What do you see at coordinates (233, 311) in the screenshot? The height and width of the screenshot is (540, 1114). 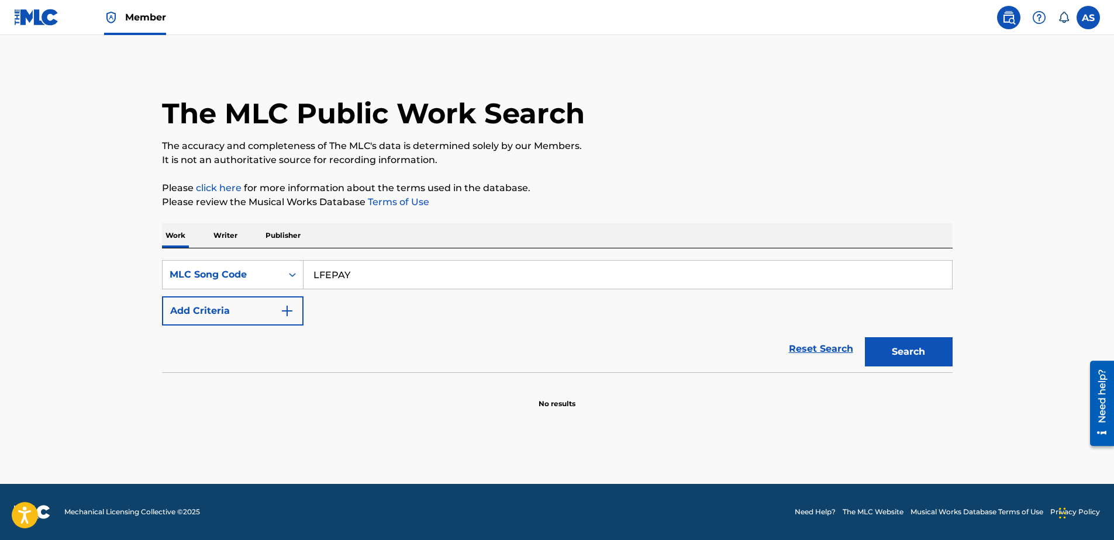 I see `button: Add Criteria` at bounding box center [233, 311].